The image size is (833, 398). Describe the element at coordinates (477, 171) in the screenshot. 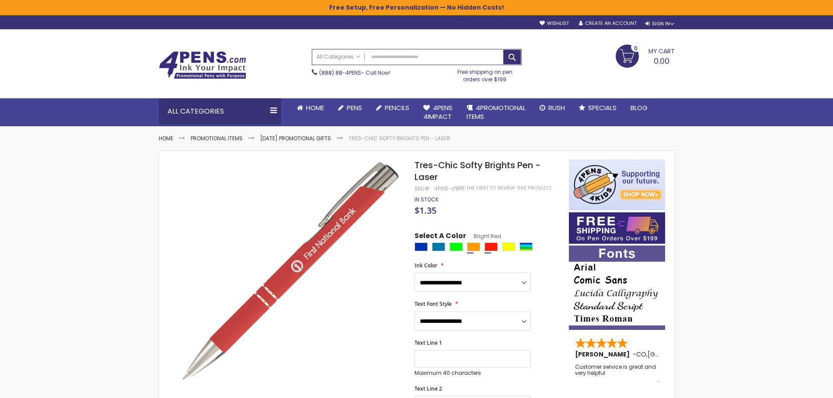

I see `span: Tres-Chic Softy Brights Pen - Laser` at that location.